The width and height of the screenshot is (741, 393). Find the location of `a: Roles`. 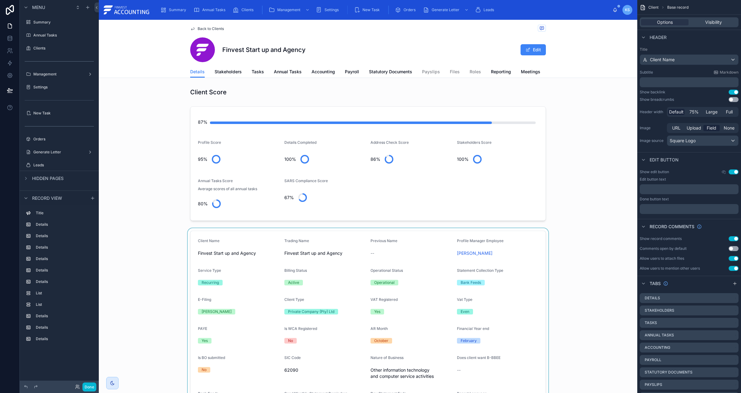

a: Roles is located at coordinates (475, 72).